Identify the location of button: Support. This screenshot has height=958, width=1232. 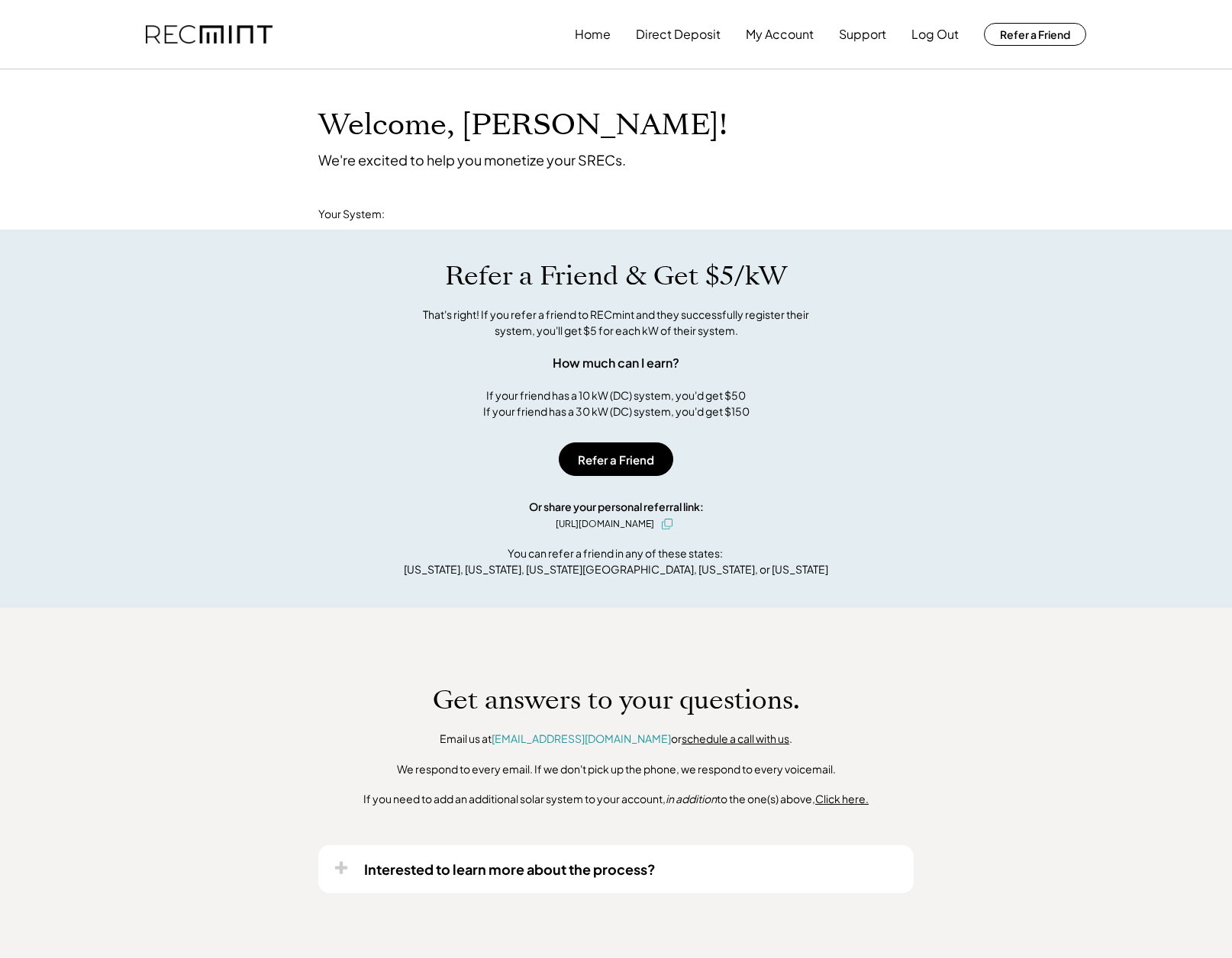
(863, 34).